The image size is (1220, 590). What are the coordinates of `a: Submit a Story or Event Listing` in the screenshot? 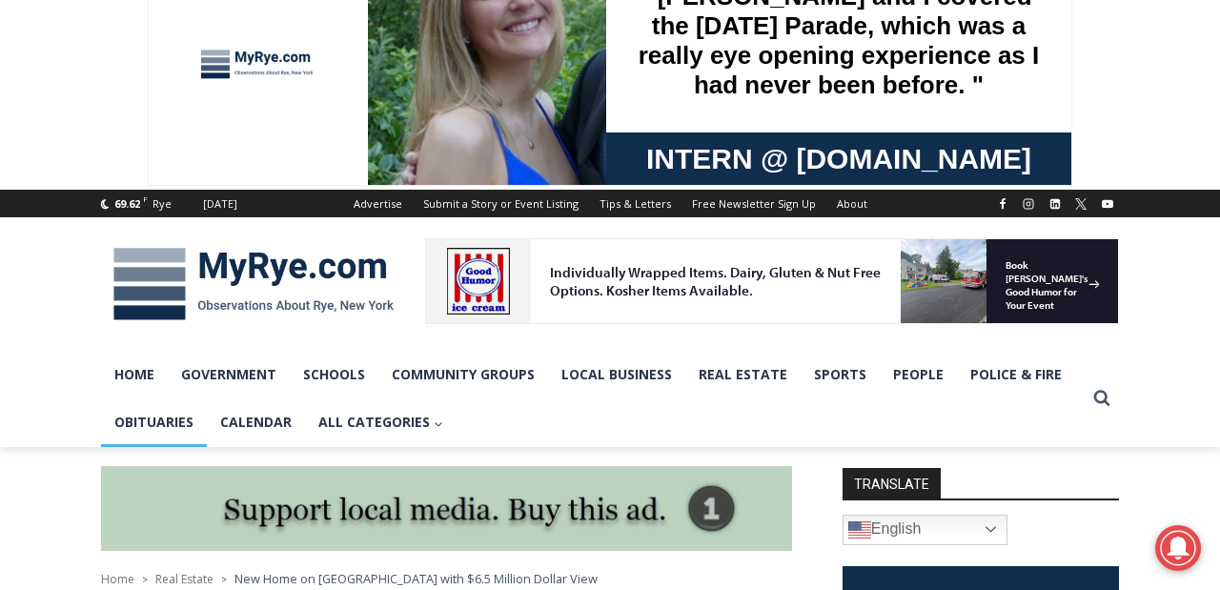 It's located at (500, 203).